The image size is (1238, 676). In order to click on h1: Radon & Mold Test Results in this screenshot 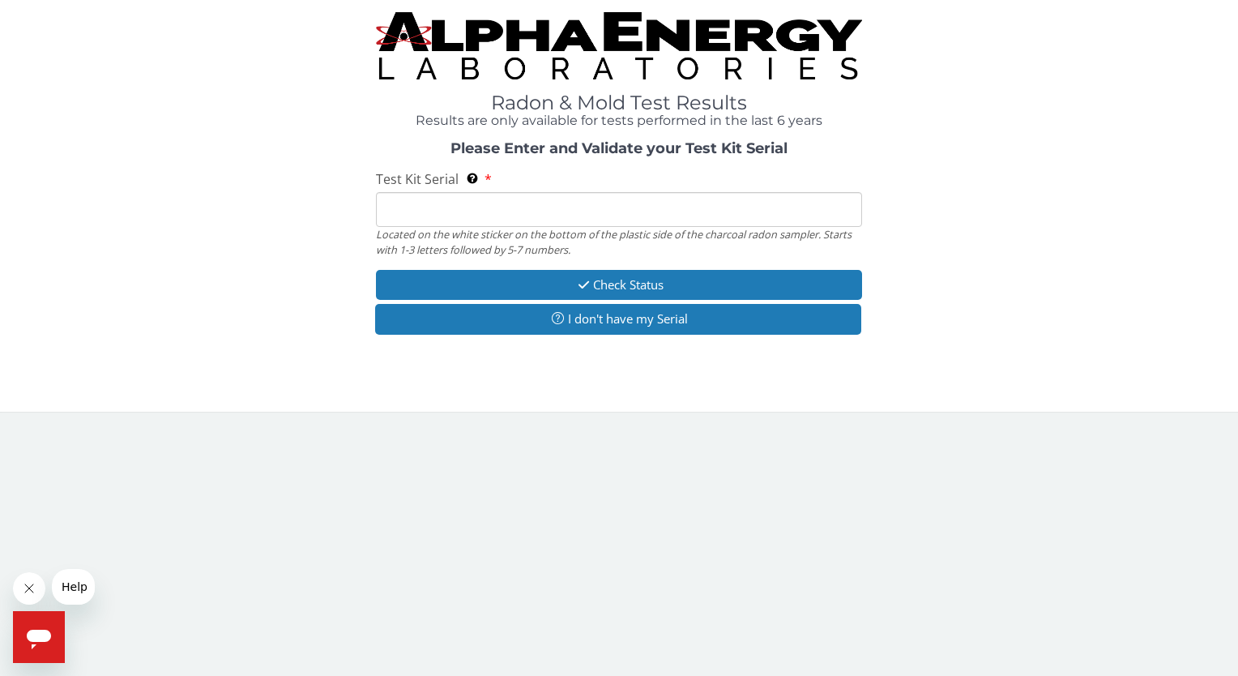, I will do `click(618, 103)`.